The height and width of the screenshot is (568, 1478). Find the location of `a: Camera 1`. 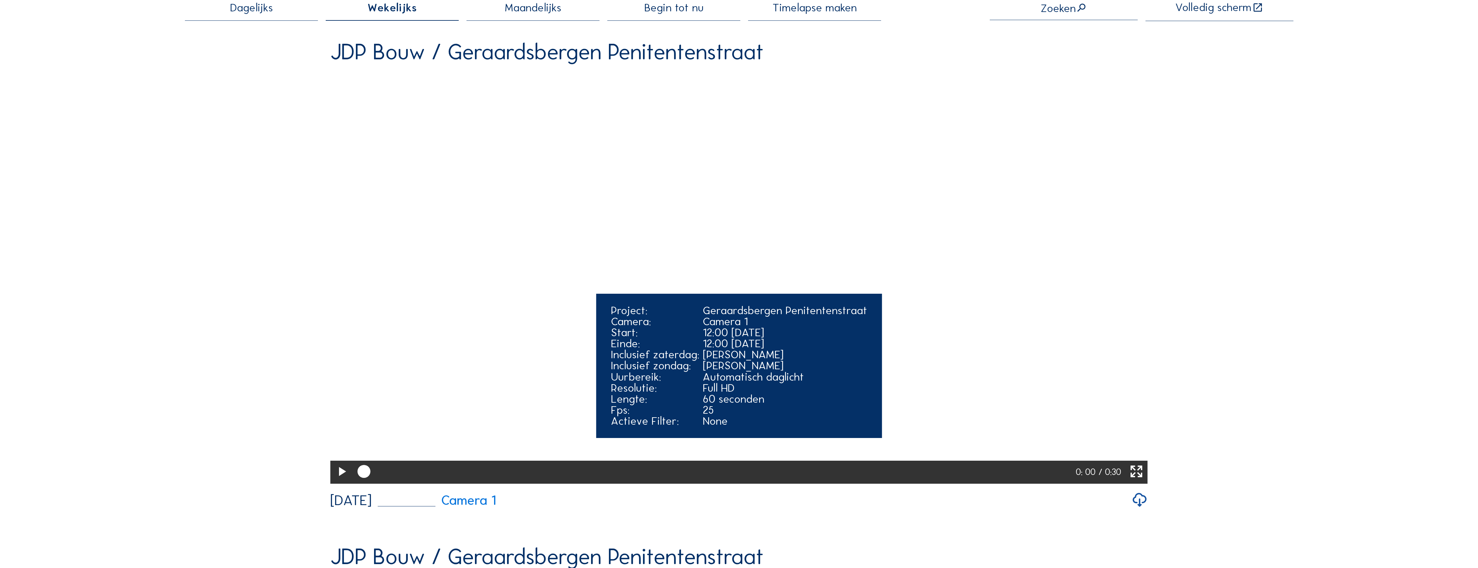

a: Camera 1 is located at coordinates (437, 501).